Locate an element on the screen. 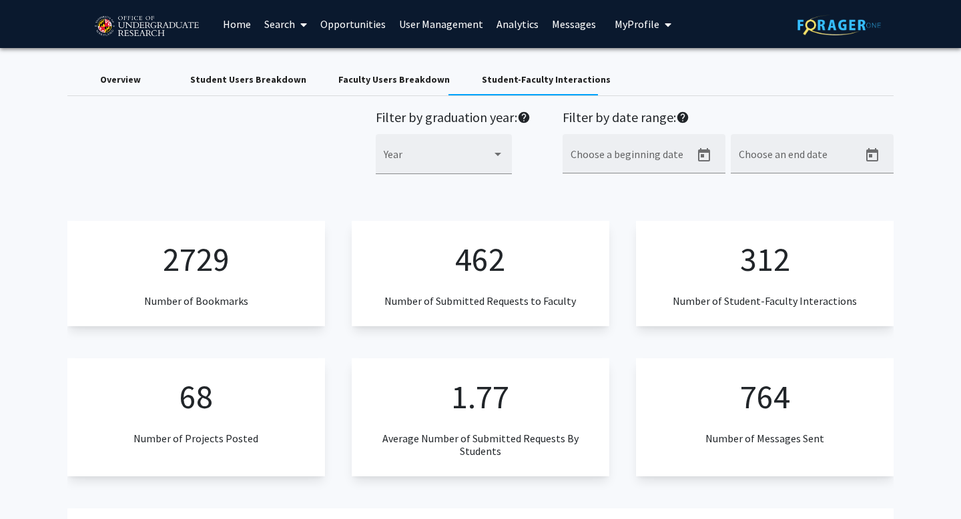 Image resolution: width=961 pixels, height=519 pixels. h2: Filter by graduation year: is located at coordinates (453, 119).